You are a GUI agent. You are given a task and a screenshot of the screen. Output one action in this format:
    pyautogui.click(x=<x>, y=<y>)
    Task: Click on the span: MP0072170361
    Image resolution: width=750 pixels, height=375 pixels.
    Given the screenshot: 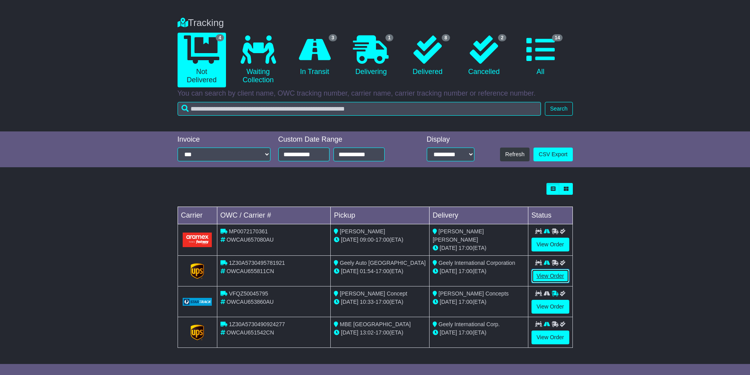 What is the action you would take?
    pyautogui.click(x=248, y=231)
    